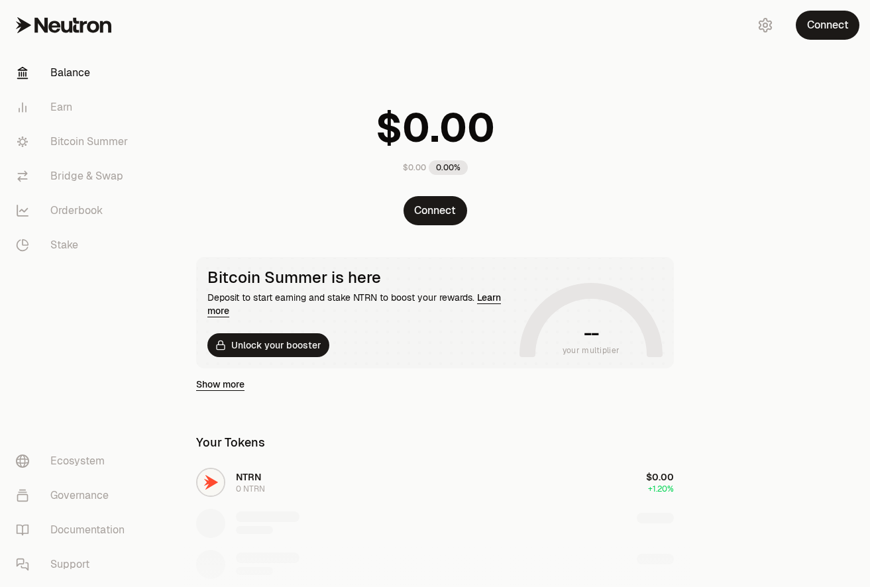 The width and height of the screenshot is (870, 587). I want to click on div: Deposit to start earning and stake NTRN to boost your rewards., so click(360, 304).